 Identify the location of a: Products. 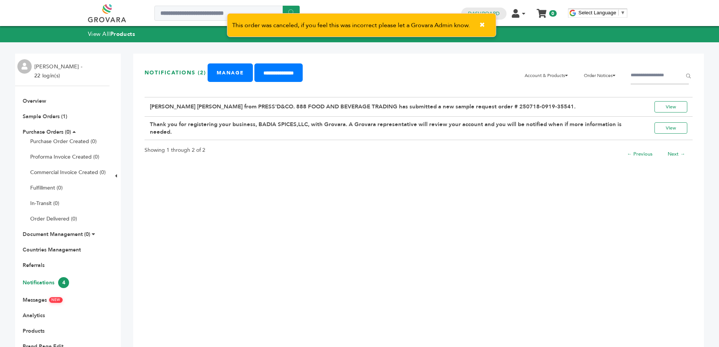
(34, 331).